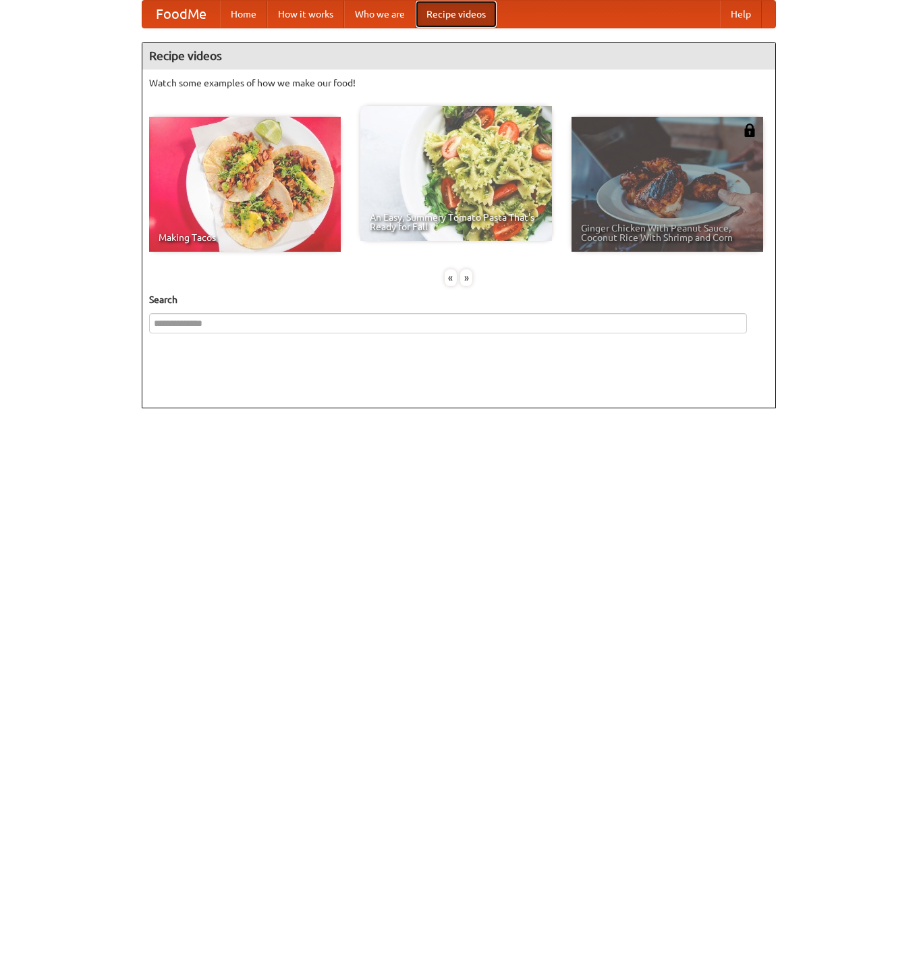 Image resolution: width=917 pixels, height=955 pixels. What do you see at coordinates (741, 14) in the screenshot?
I see `a: Help` at bounding box center [741, 14].